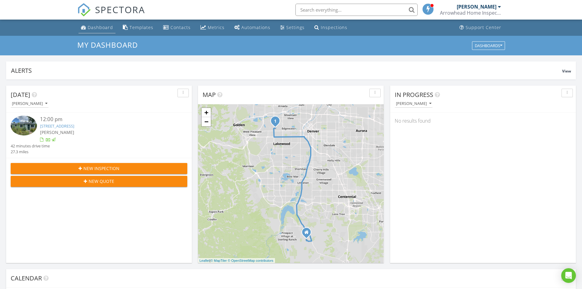  I want to click on a: Leaflet, so click(204, 260).